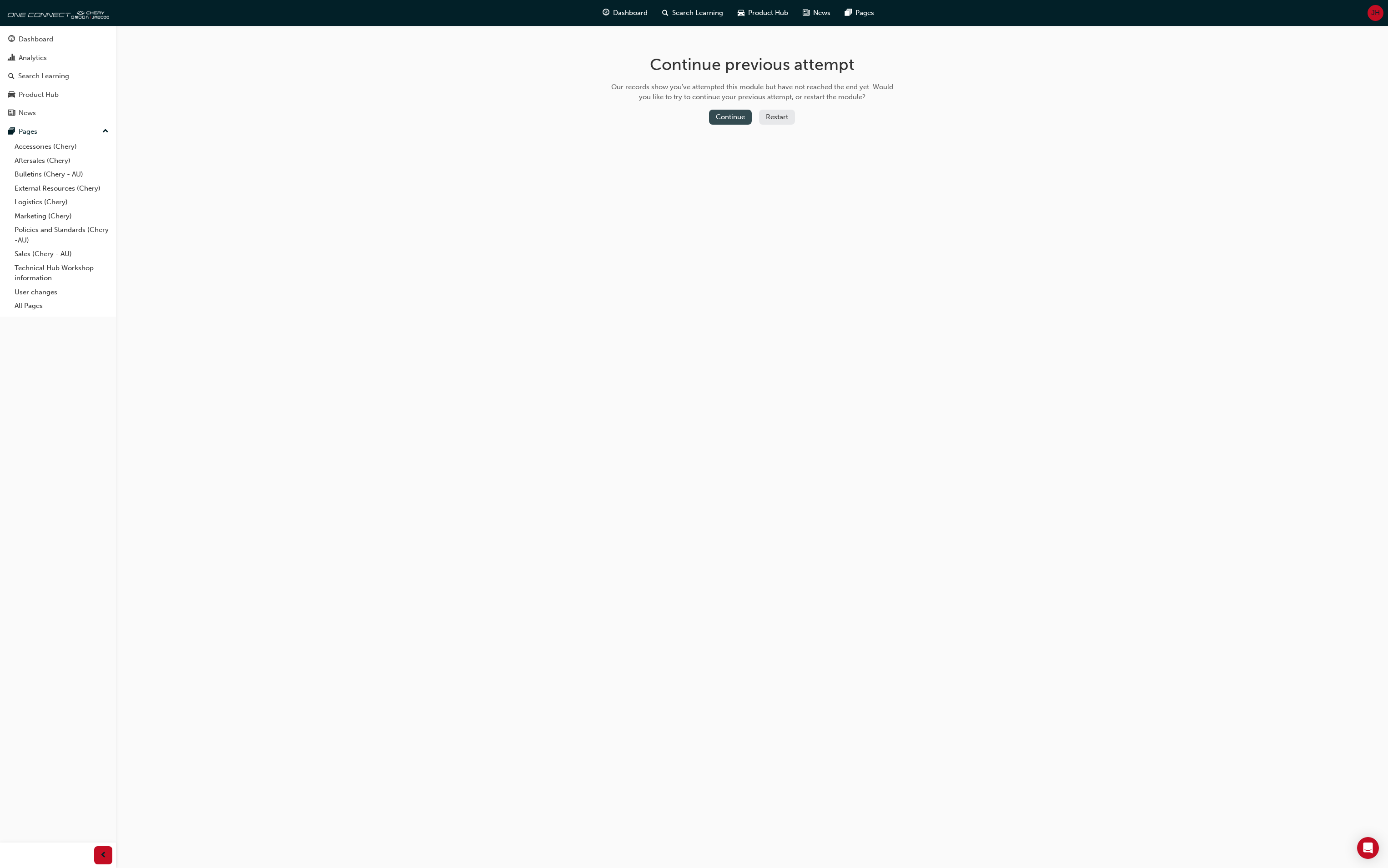 The image size is (1388, 868). What do you see at coordinates (1375, 13) in the screenshot?
I see `button: JH` at bounding box center [1375, 13].